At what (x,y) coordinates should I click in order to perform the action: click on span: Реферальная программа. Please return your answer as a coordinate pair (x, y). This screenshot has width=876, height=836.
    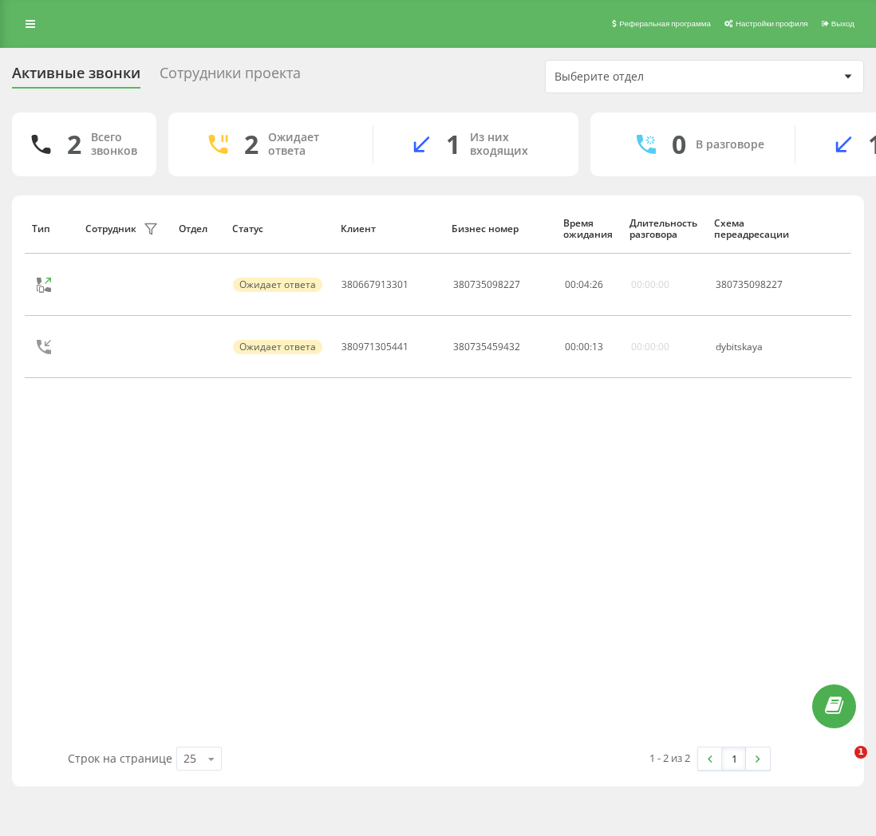
    Looking at the image, I should click on (665, 23).